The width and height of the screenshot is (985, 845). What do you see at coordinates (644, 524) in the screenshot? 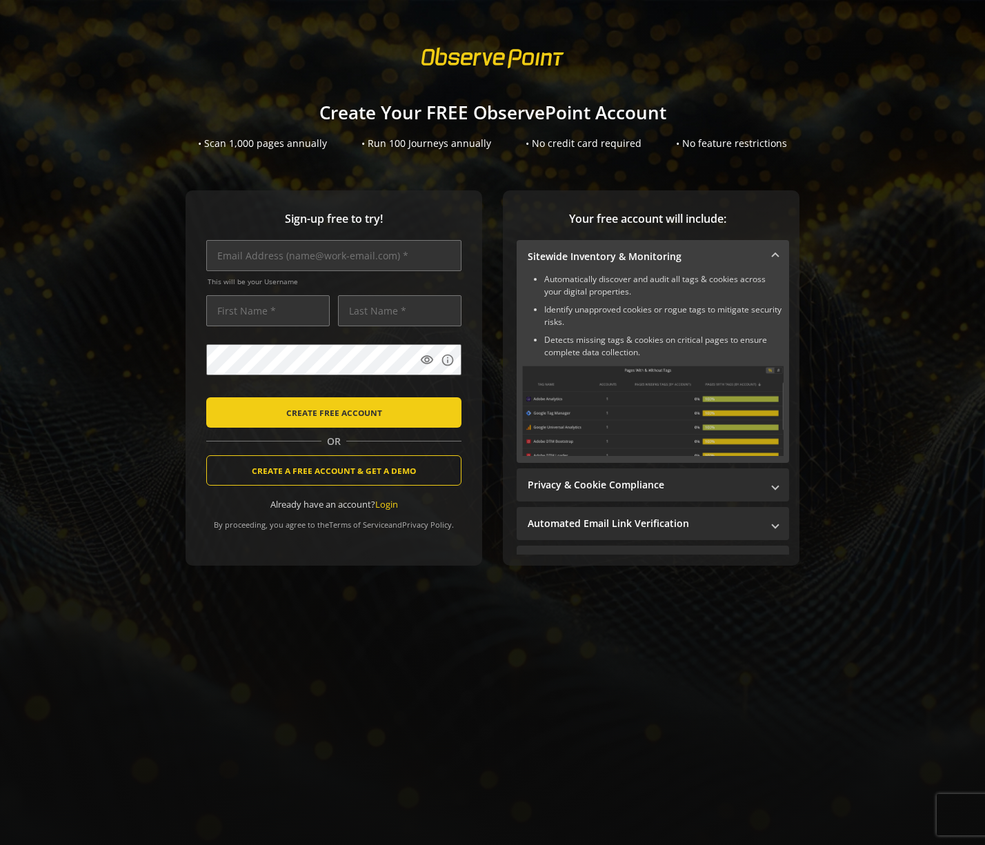
I see `mat-panel-title: Automated Email Link Verification` at bounding box center [644, 524].